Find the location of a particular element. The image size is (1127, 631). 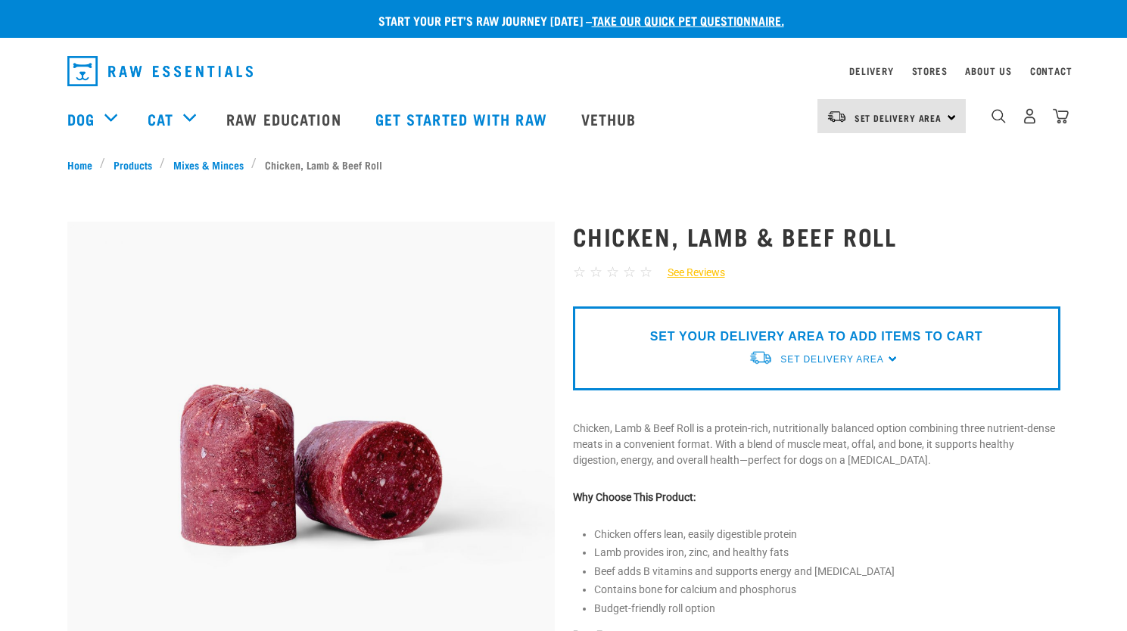

img: home-icon-1@2x.png is located at coordinates (998, 116).